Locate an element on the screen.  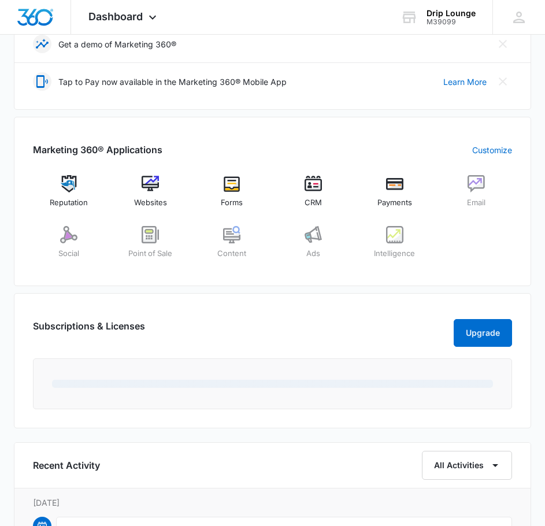
div: account id is located at coordinates (451, 22).